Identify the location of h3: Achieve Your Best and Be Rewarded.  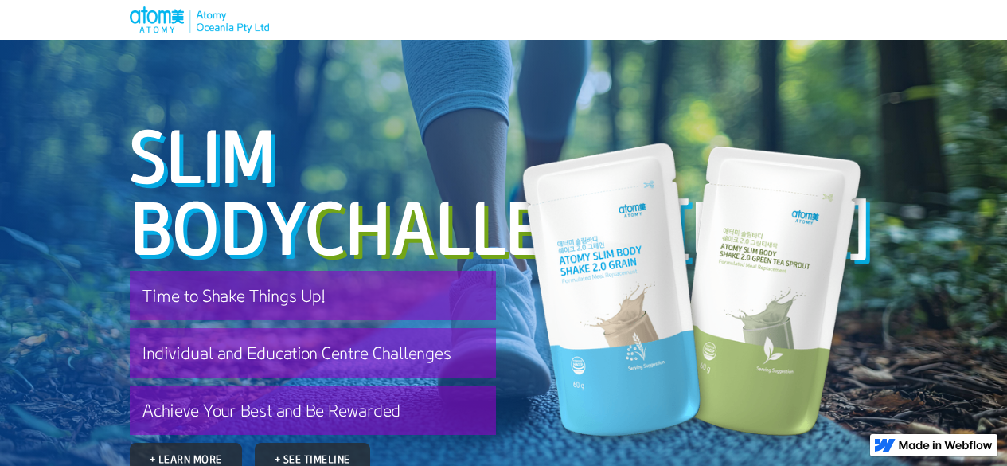
(313, 410).